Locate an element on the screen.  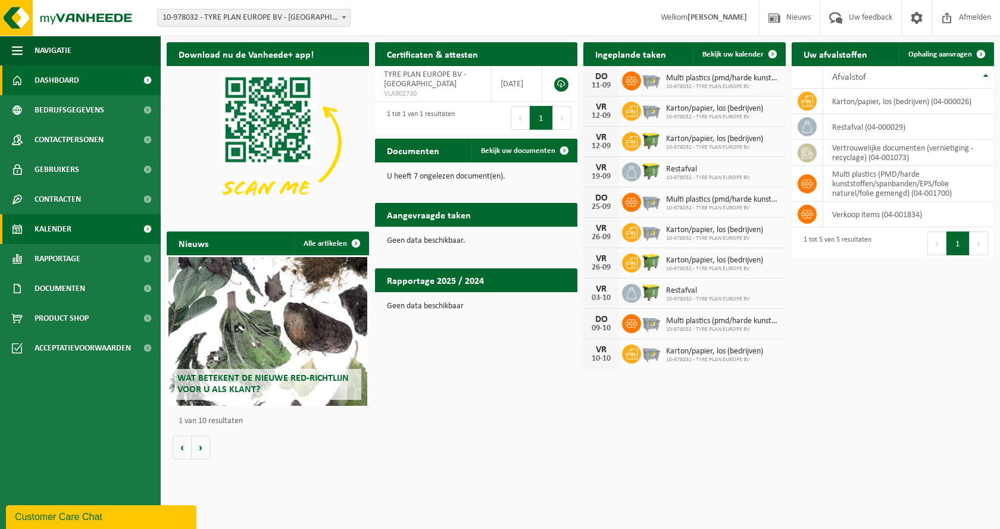
a: Bekijk uw kalender is located at coordinates (739, 54).